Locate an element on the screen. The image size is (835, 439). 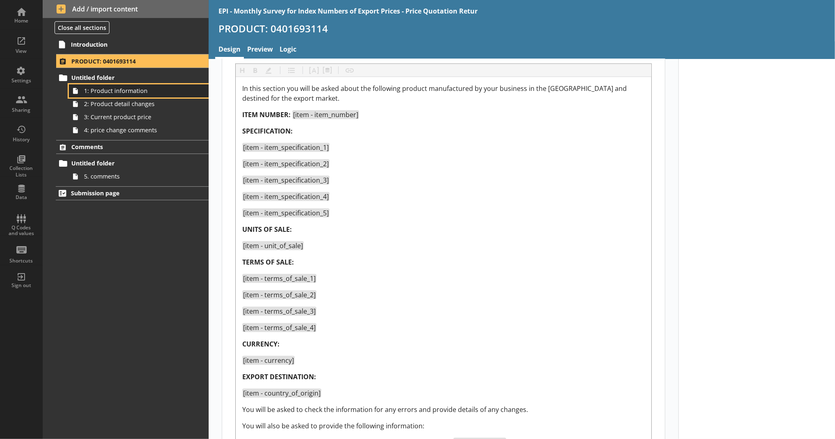
span: SPECIFICATION: is located at coordinates (267, 131).